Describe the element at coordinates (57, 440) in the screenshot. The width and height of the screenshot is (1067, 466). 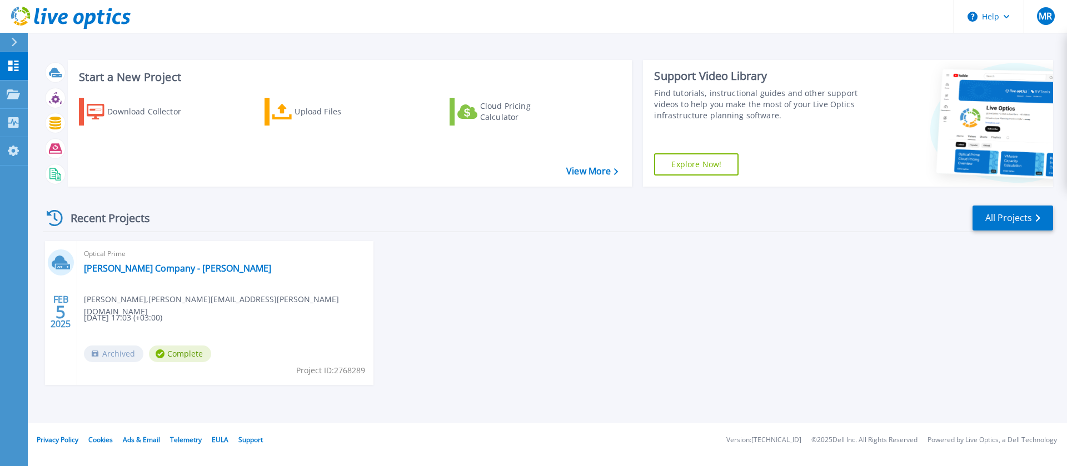
I see `a: Privacy Policy` at that location.